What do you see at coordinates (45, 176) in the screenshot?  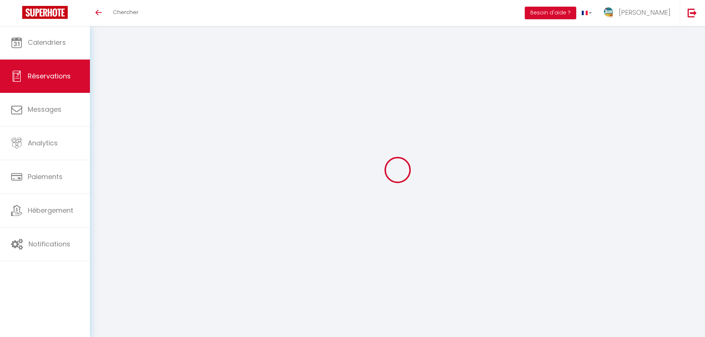 I see `span: Paiements` at bounding box center [45, 176].